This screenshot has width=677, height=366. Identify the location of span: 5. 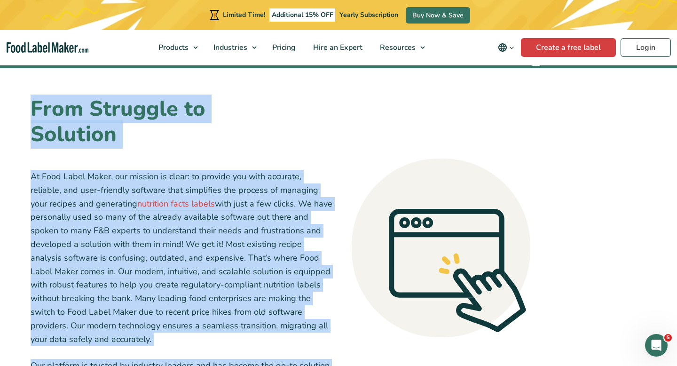
(668, 337).